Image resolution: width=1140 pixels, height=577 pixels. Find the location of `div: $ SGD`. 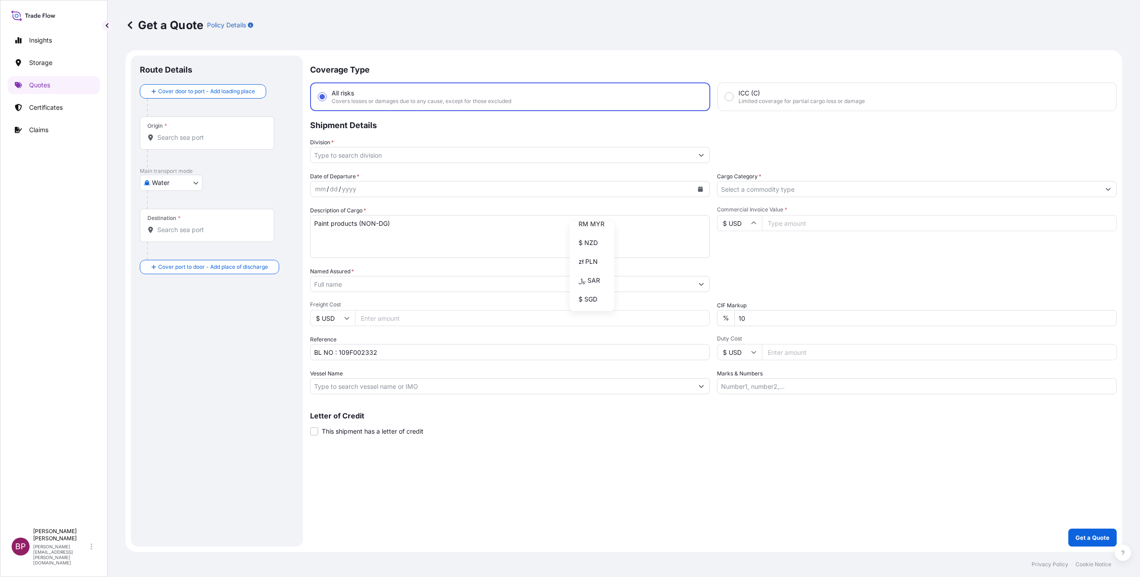

div: $ SGD is located at coordinates (592, 299).